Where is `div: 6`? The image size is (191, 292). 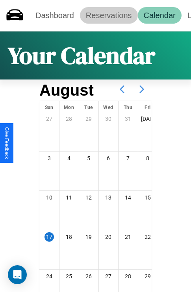 div: 6 is located at coordinates (108, 158).